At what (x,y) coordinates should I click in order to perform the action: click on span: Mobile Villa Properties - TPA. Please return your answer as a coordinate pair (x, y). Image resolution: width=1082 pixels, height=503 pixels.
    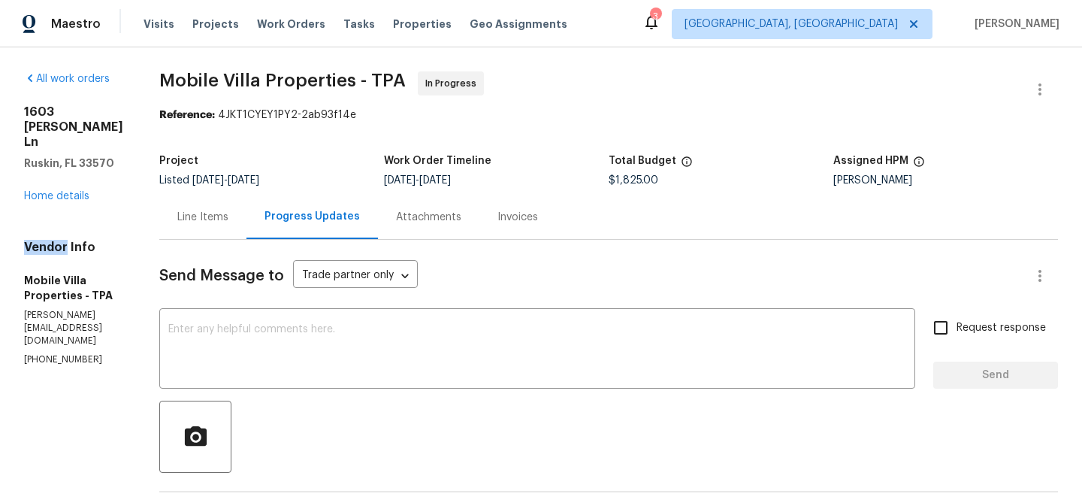
    Looking at the image, I should click on (283, 80).